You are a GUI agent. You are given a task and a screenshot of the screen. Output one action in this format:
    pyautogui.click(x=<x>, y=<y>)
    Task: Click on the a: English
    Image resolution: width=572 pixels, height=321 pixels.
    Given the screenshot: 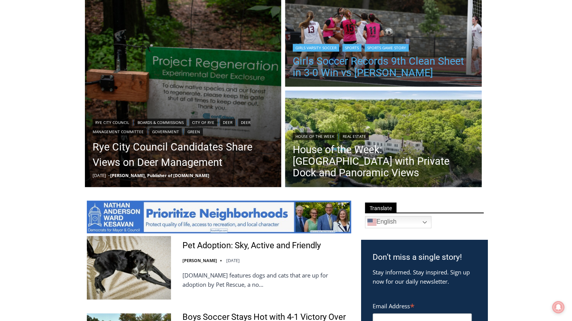 What is the action you would take?
    pyautogui.click(x=398, y=222)
    